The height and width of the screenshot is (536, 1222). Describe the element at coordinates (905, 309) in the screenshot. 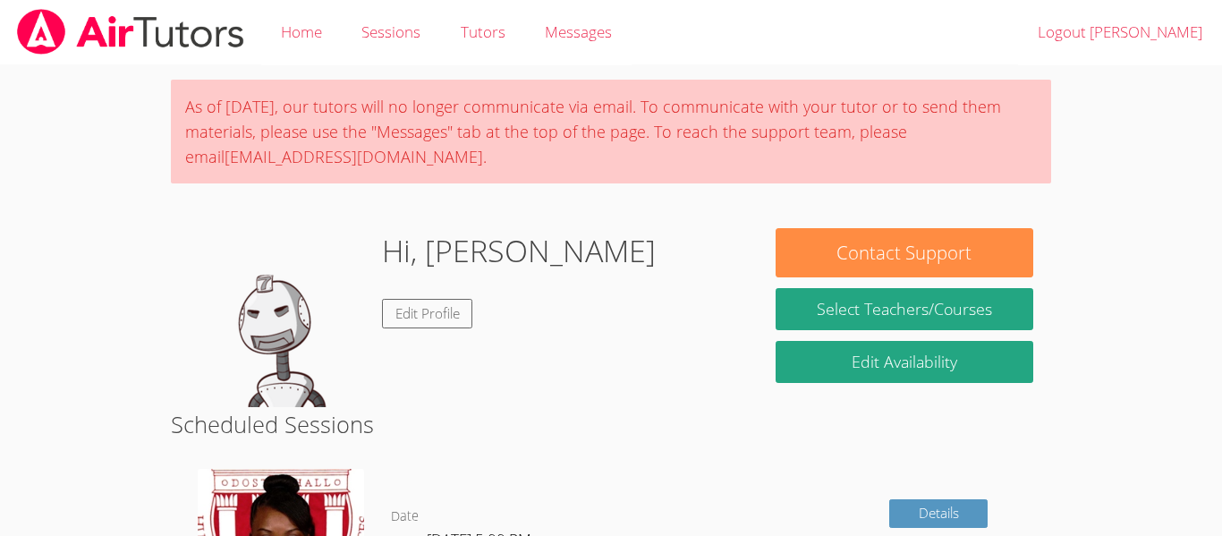

I see `a: Select Teachers/Courses` at that location.